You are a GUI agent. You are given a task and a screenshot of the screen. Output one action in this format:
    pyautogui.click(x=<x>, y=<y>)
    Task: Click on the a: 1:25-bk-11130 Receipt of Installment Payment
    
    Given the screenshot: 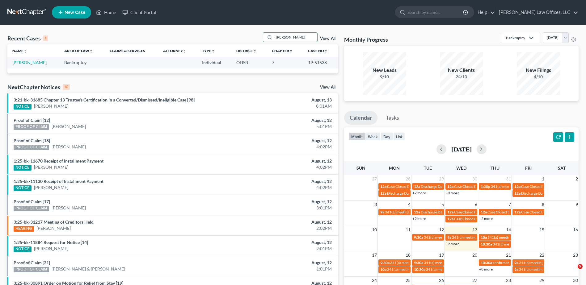 What is the action you would take?
    pyautogui.click(x=58, y=181)
    